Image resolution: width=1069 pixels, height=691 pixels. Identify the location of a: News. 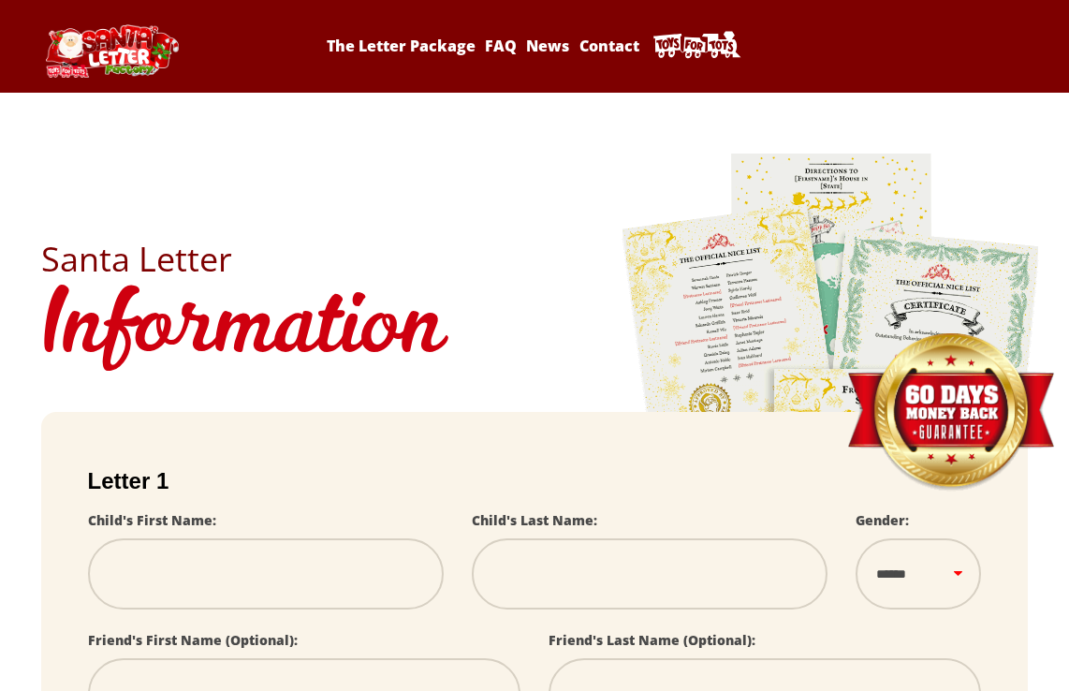
(548, 46).